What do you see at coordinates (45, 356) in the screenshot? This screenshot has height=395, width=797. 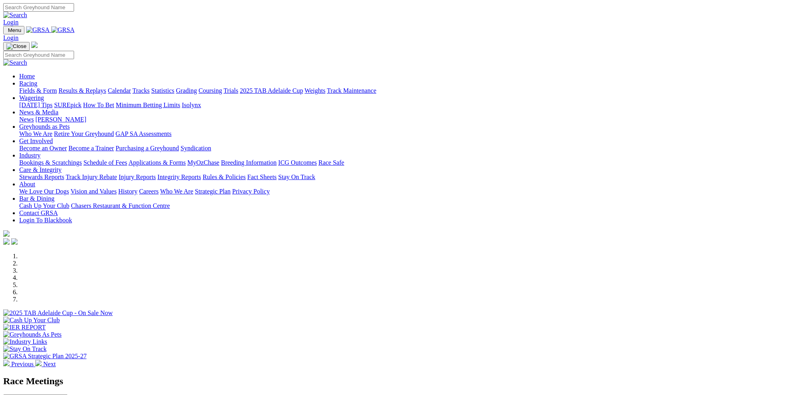 I see `img: GRSA Strategic Plan 2025-27` at bounding box center [45, 356].